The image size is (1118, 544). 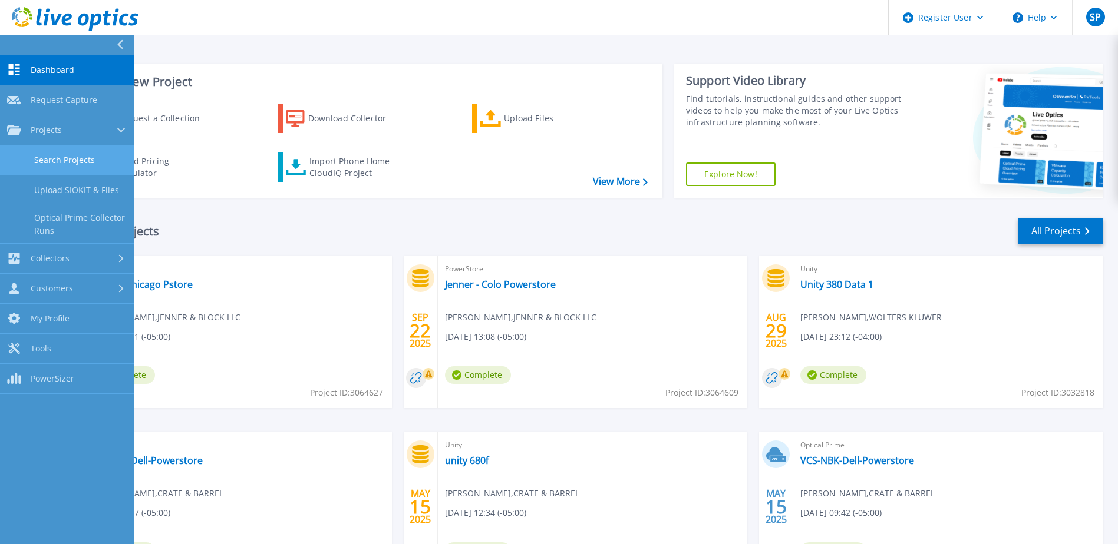 I want to click on span: 22, so click(x=420, y=331).